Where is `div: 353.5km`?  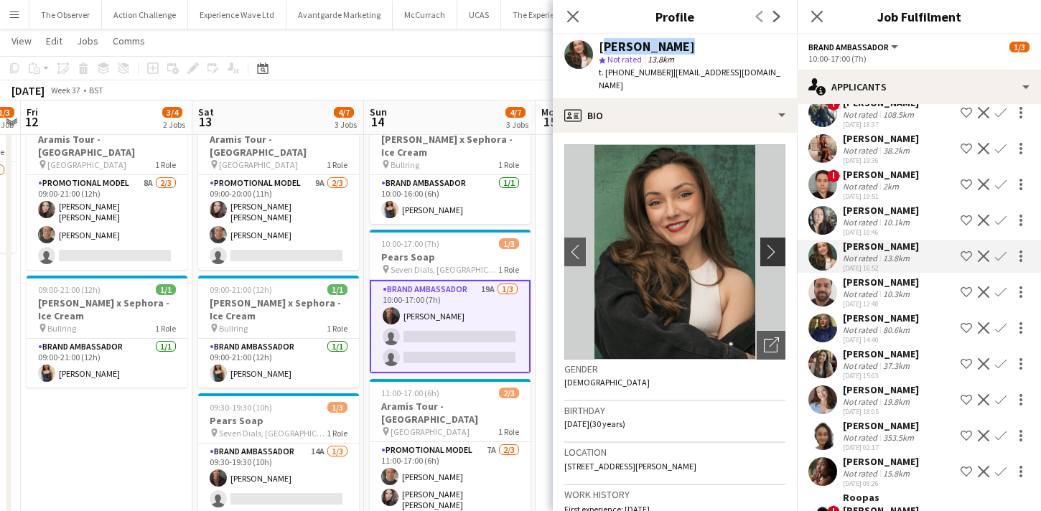
div: 353.5km is located at coordinates (898, 437).